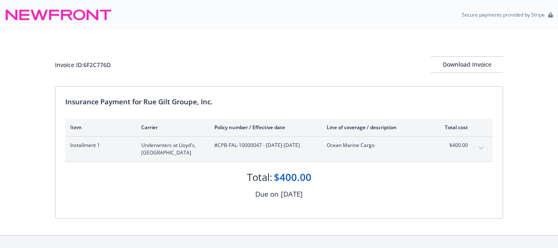 The width and height of the screenshot is (558, 248). What do you see at coordinates (99, 145) in the screenshot?
I see `span: Installment 1` at bounding box center [99, 145].